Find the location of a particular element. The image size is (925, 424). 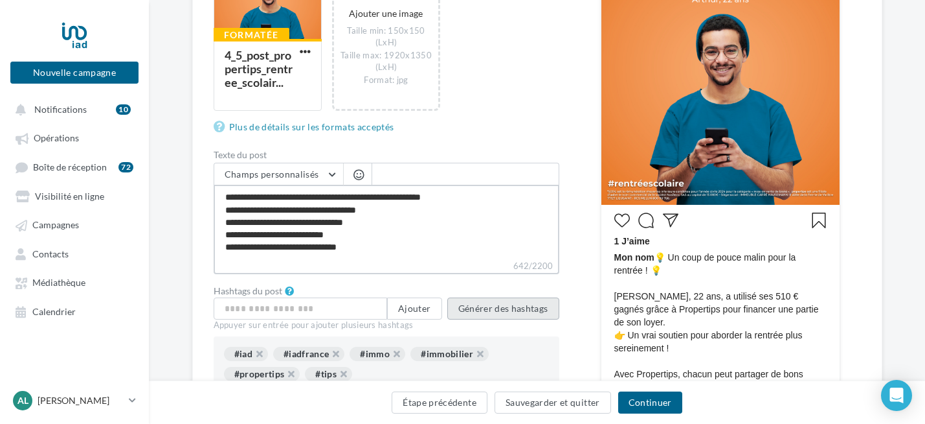

span: Boîte de réception is located at coordinates (70, 166).